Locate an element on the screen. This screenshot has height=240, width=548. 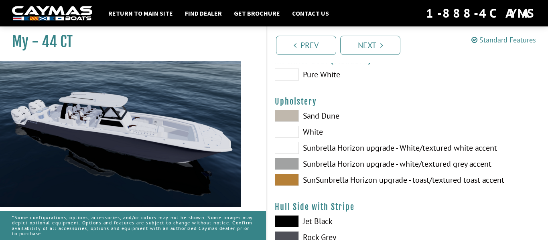
h1: My - 44 CT is located at coordinates (129, 42).